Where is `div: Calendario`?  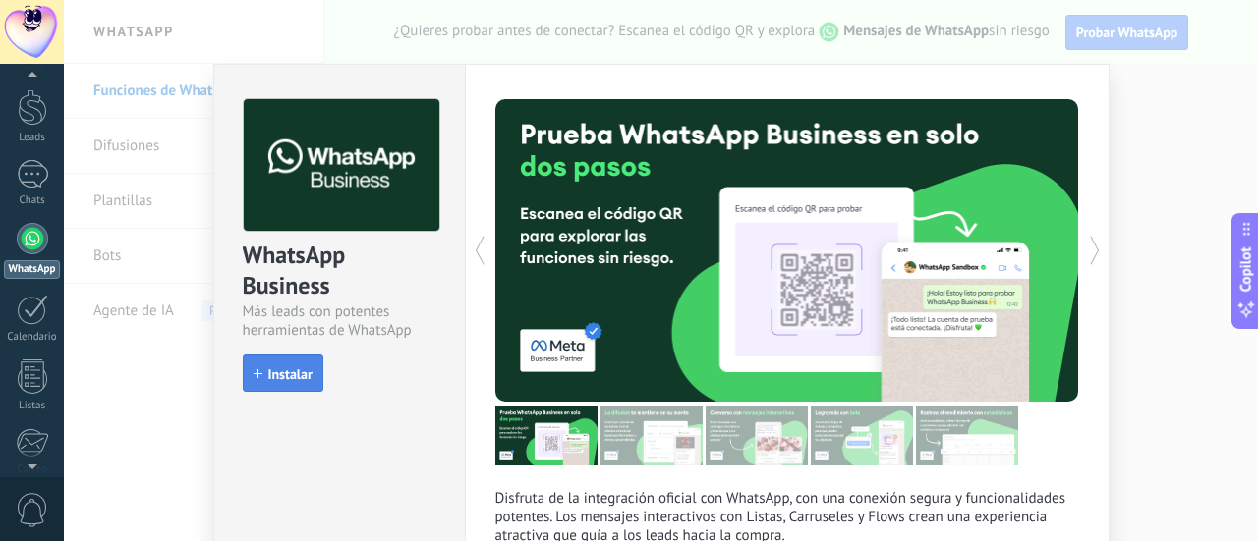
div: Calendario is located at coordinates (32, 337).